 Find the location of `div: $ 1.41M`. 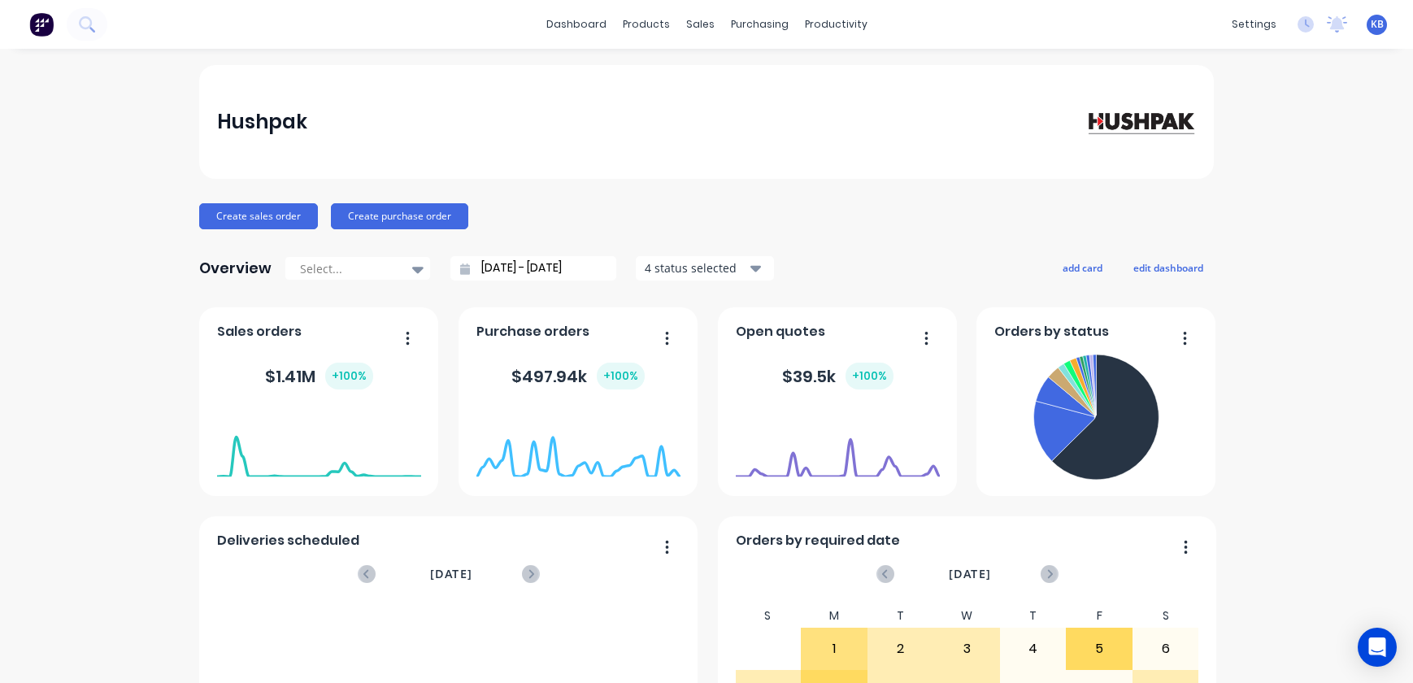

div: $ 1.41M is located at coordinates (319, 376).